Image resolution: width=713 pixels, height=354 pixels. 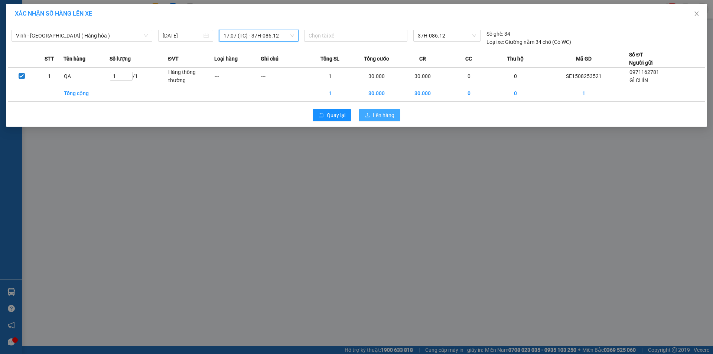 What do you see at coordinates (87, 93) in the screenshot?
I see `td: Tổng cộng` at bounding box center [87, 93].